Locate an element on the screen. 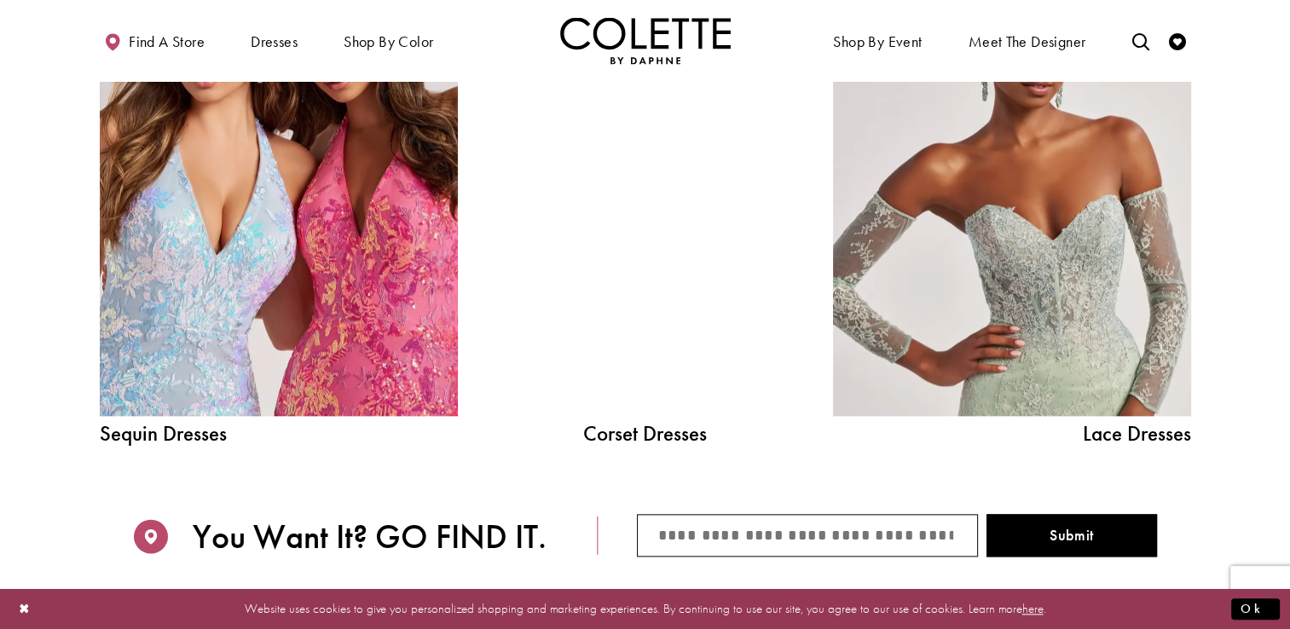  p: Website uses cookies to give you personalized shopping and marketing experiences. By continuing t... is located at coordinates (644, 609).